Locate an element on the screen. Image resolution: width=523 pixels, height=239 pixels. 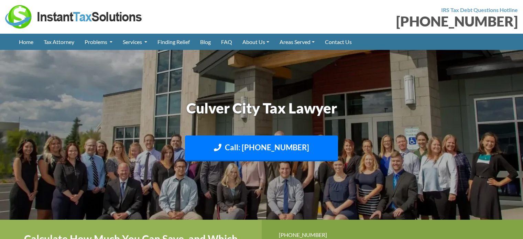
a: Tax Attorney is located at coordinates (59, 42).